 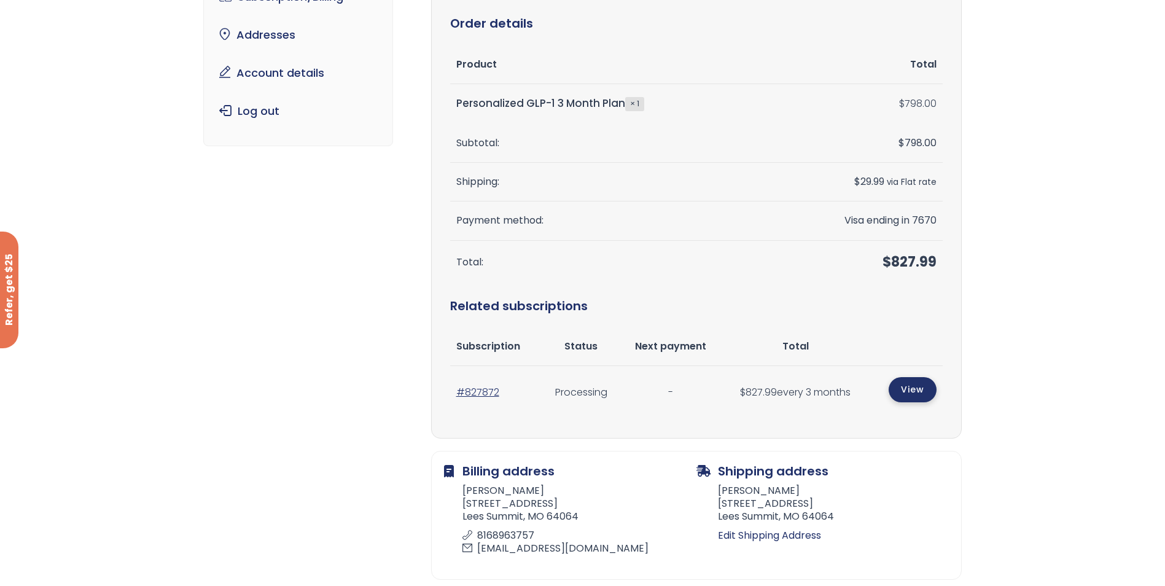 I want to click on th: Product, so click(x=611, y=64).